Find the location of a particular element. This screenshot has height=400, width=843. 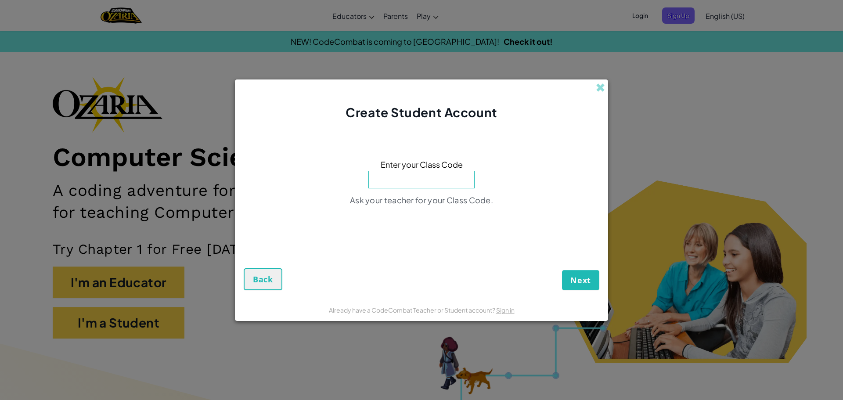

span: Enter your Class Code is located at coordinates (421, 164).